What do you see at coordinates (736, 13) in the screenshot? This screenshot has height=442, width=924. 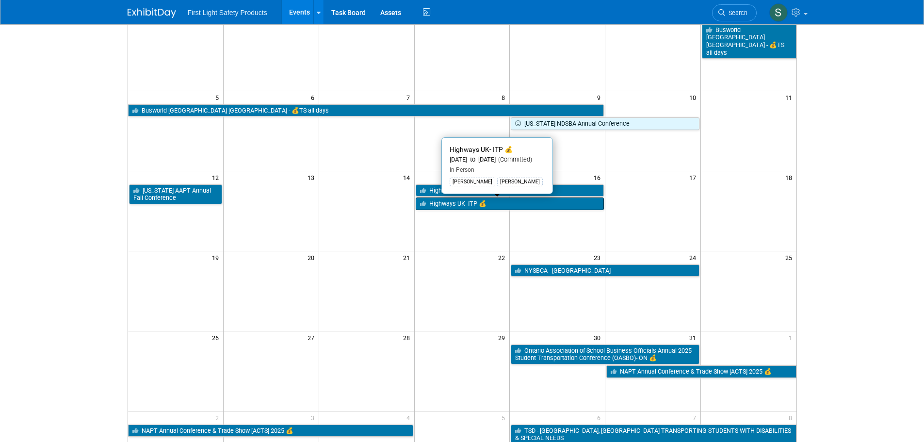 I see `span: Search` at bounding box center [736, 13].